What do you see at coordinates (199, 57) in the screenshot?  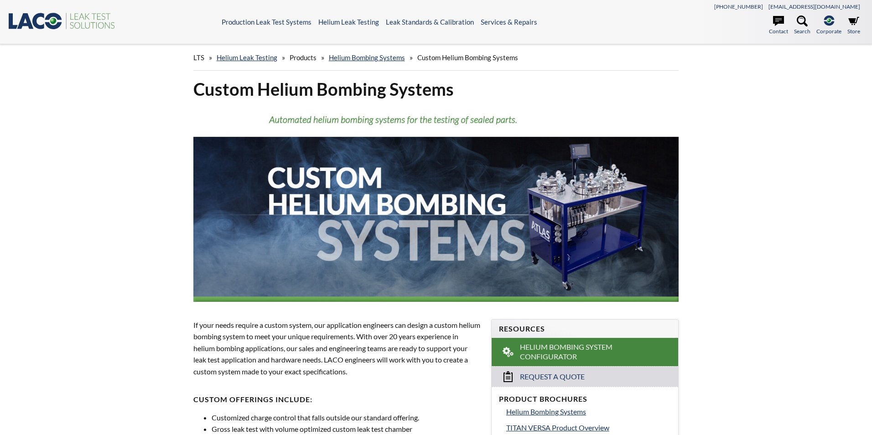 I see `span: LTS` at bounding box center [199, 57].